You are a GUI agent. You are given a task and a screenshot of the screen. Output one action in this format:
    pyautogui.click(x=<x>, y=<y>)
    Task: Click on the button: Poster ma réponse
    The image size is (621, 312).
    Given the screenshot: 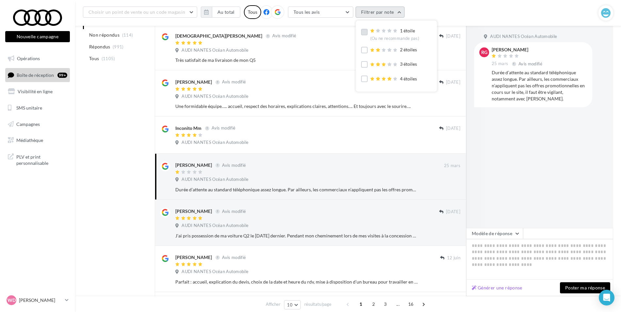 What is the action you would take?
    pyautogui.click(x=585, y=287)
    